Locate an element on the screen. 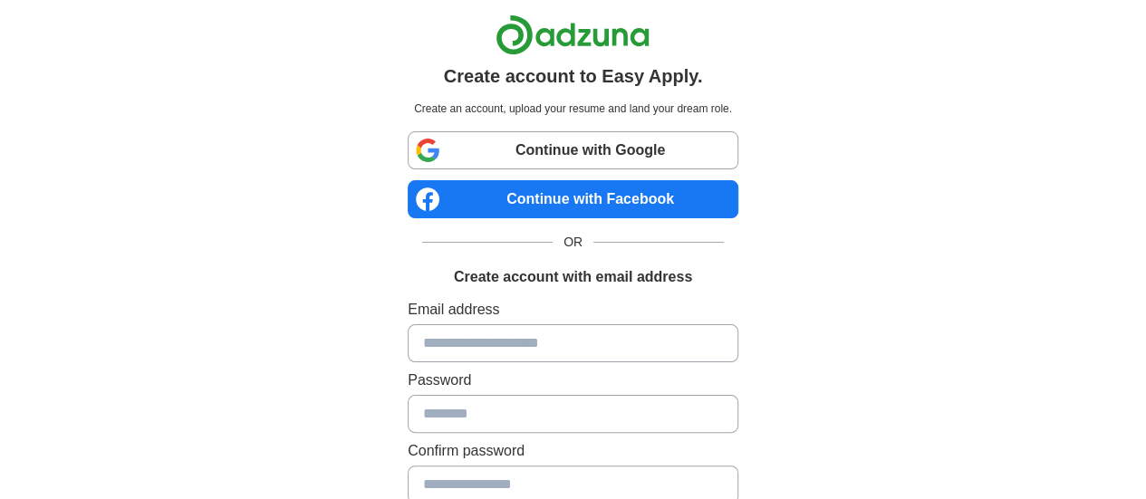 This screenshot has width=1146, height=499. a: Continue with Google is located at coordinates (573, 150).